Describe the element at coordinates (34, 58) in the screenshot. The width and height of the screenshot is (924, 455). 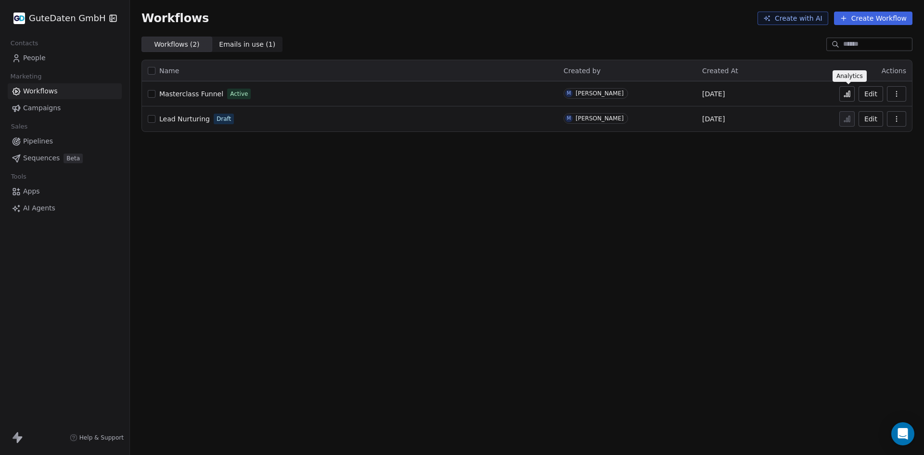
I see `span: People` at that location.